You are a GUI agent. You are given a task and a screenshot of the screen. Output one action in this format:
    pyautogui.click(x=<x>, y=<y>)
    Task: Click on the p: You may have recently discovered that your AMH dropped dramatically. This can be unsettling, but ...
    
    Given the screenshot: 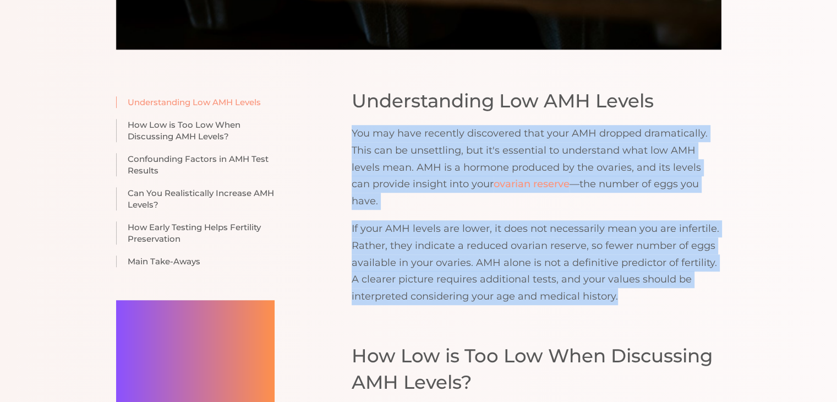 What is the action you would take?
    pyautogui.click(x=536, y=167)
    